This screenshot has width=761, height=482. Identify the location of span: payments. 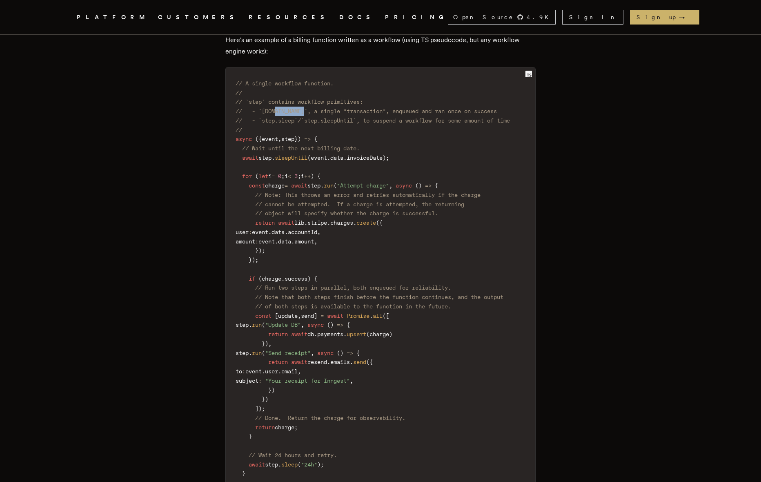
(330, 334).